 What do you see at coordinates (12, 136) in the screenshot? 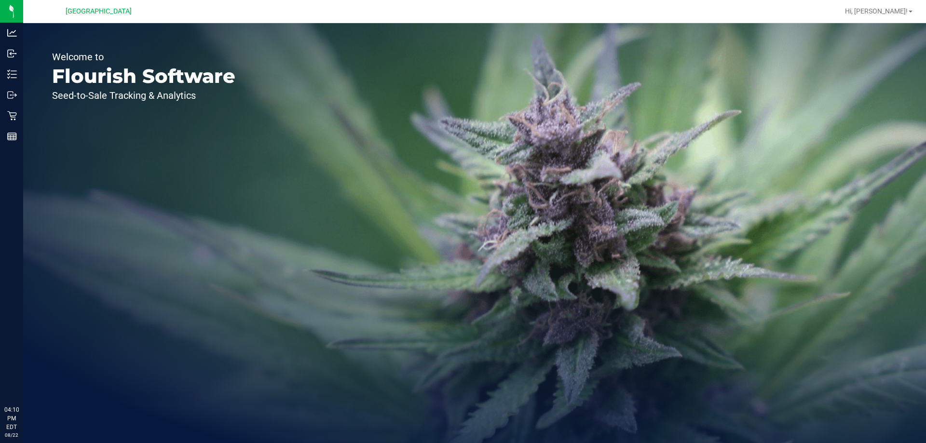
I see `inline-svg: Reports` at bounding box center [12, 136].